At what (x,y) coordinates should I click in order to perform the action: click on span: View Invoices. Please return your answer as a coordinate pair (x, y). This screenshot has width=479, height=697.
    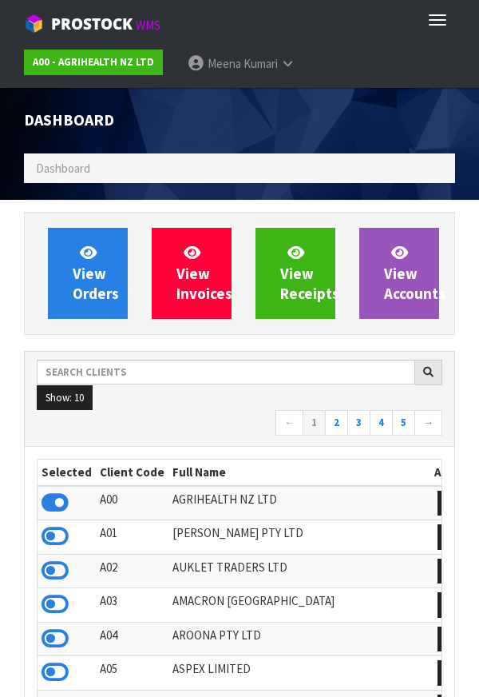
    Looking at the image, I should click on (205, 273).